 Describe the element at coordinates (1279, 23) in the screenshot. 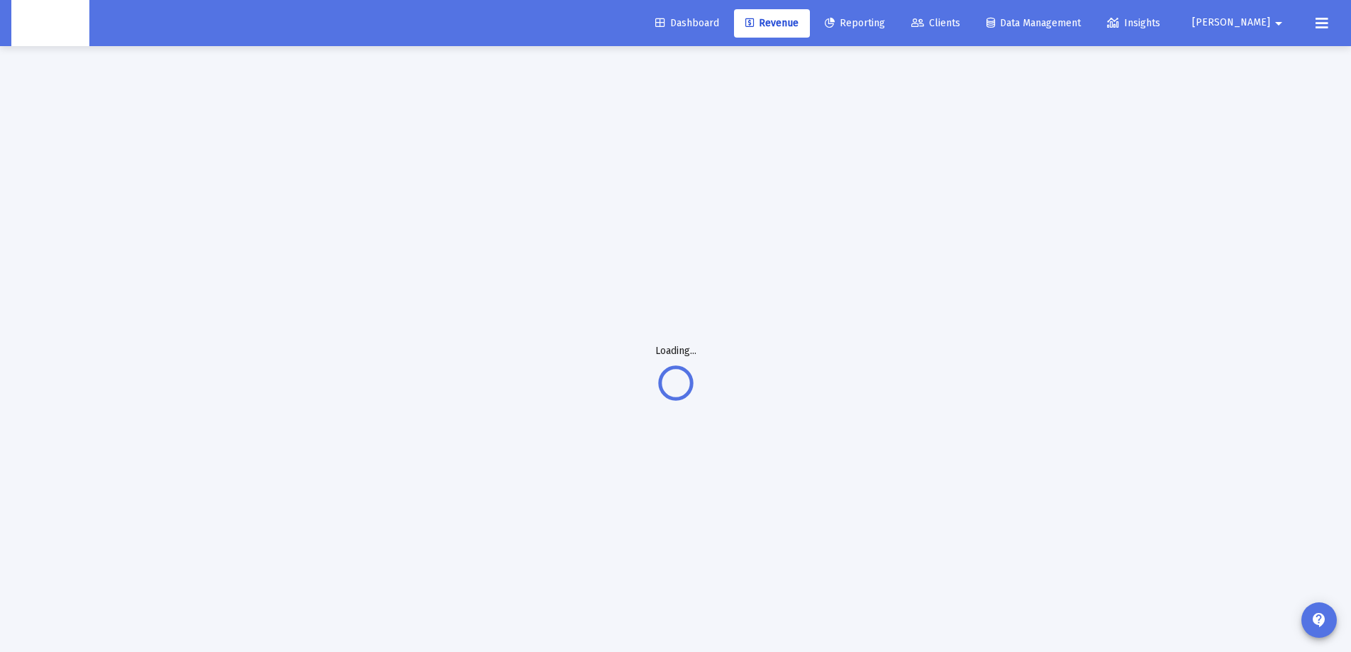

I see `mat-icon: arrow_drop_down` at that location.